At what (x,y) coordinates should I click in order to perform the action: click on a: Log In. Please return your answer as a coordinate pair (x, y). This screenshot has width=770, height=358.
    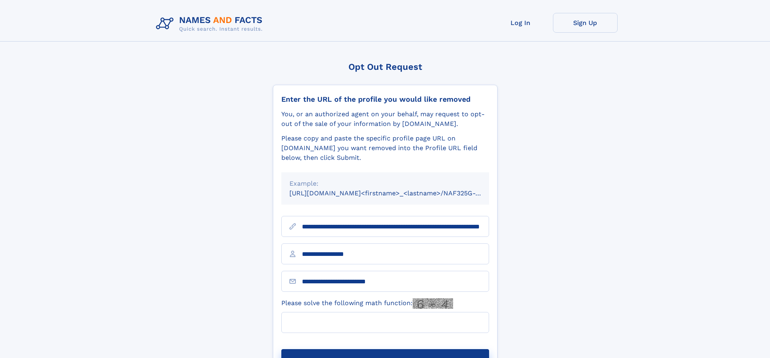
    Looking at the image, I should click on (520, 23).